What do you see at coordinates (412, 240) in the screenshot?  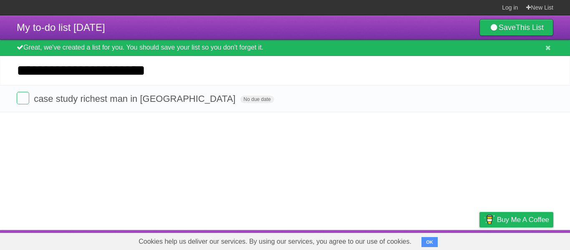 I see `a: Developers` at bounding box center [412, 240].